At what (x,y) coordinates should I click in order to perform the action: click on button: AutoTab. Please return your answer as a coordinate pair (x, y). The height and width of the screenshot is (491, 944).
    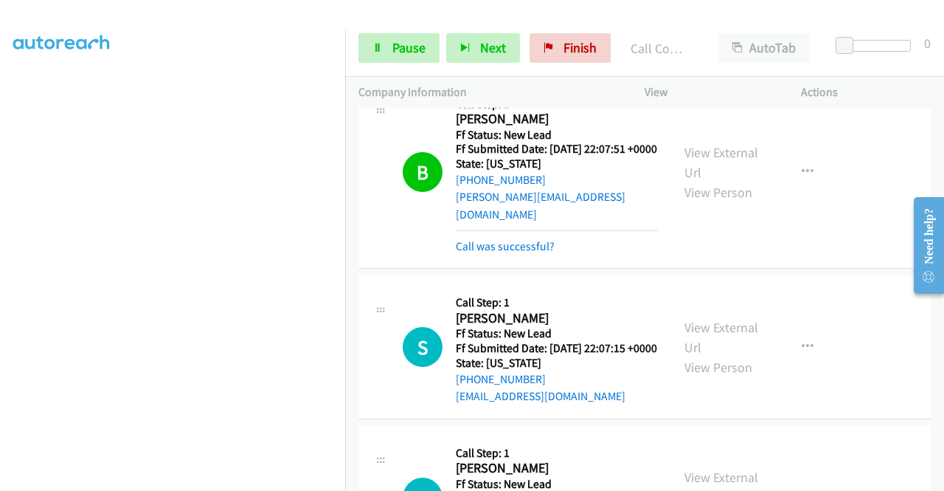
    Looking at the image, I should click on (764, 48).